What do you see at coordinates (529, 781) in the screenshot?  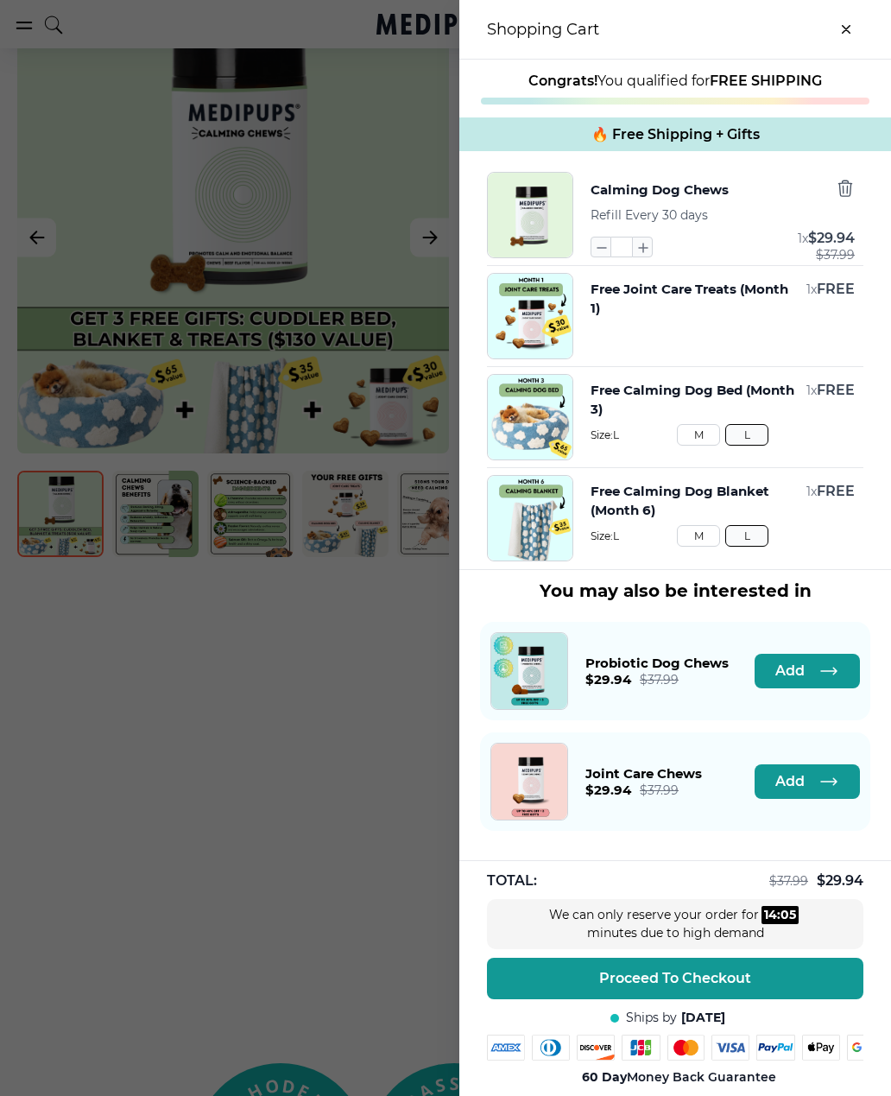 I see `a: Joint Care Chews` at bounding box center [529, 781].